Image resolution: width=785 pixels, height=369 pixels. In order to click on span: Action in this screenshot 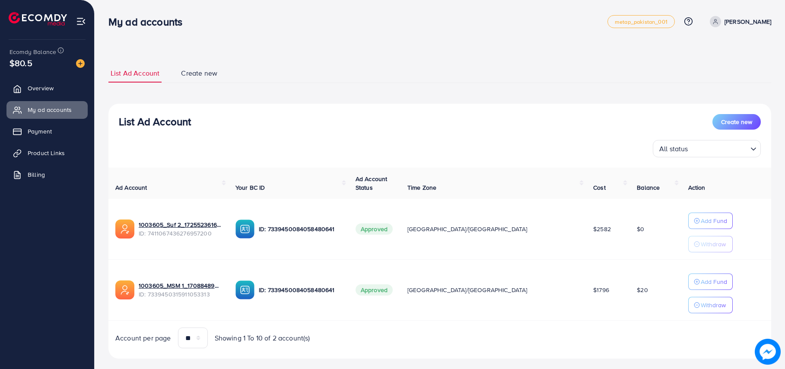, I will do `click(697, 187)`.